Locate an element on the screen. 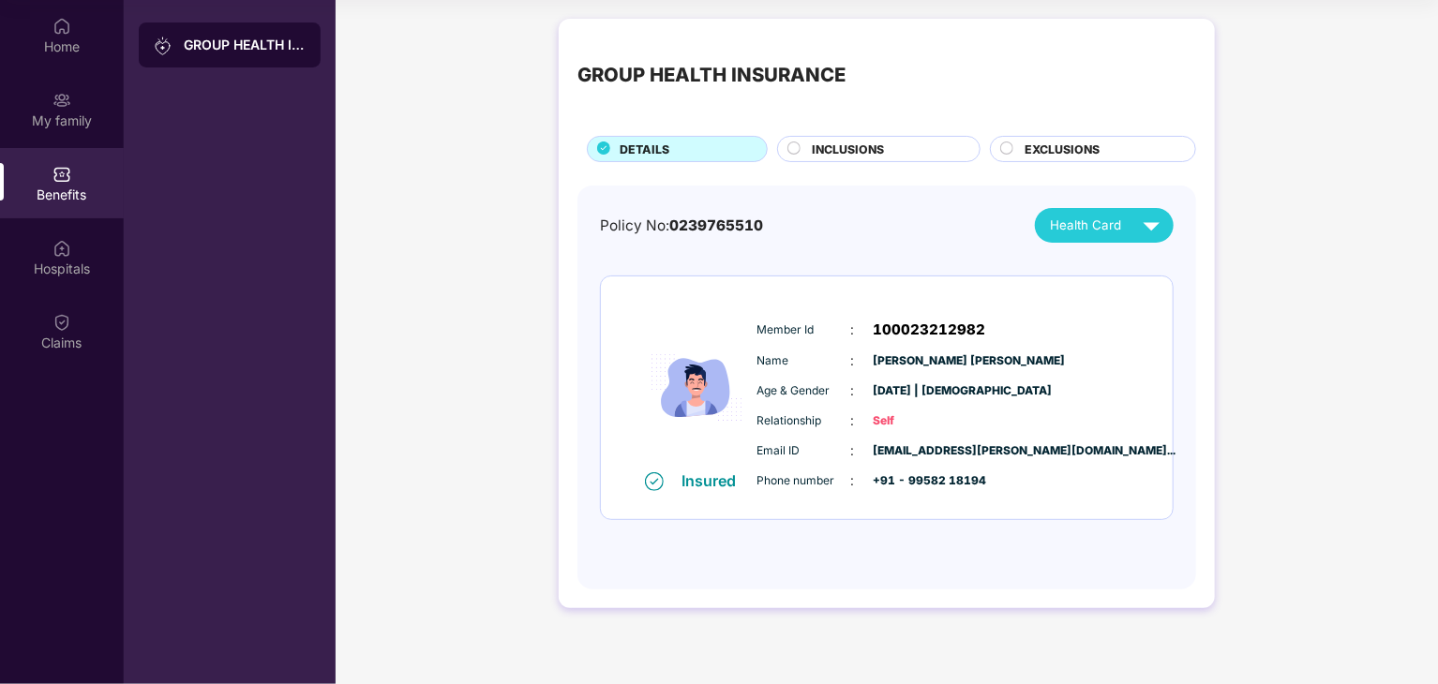  span: EXCLUSIONS is located at coordinates (1062, 149).